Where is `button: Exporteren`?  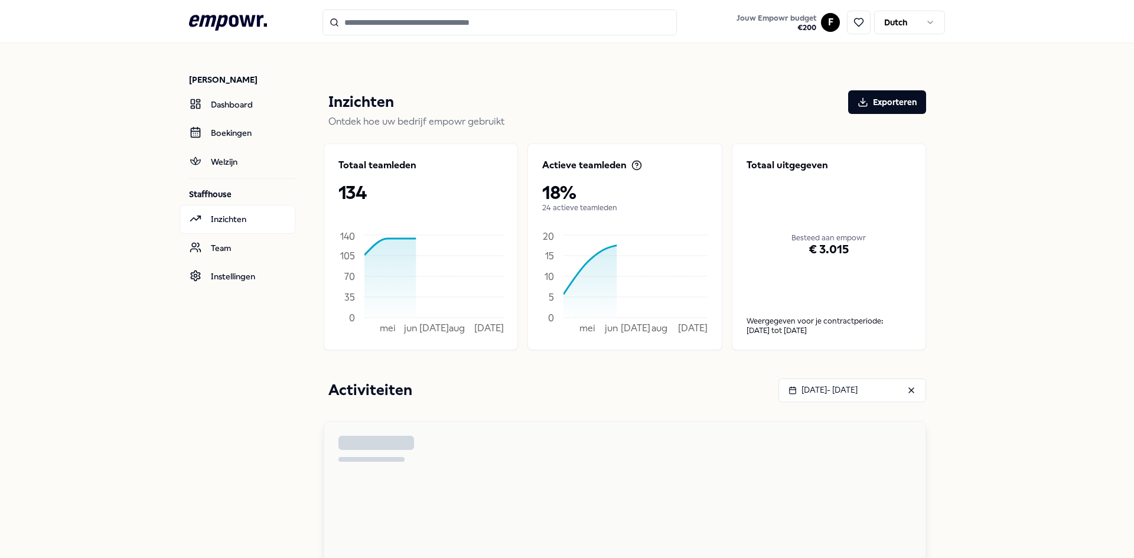 button: Exporteren is located at coordinates (887, 102).